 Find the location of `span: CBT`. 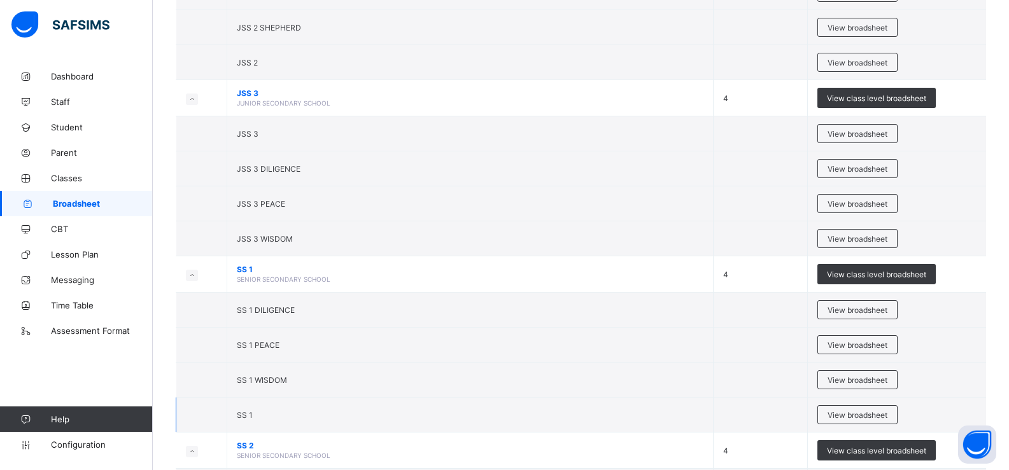

span: CBT is located at coordinates (102, 229).